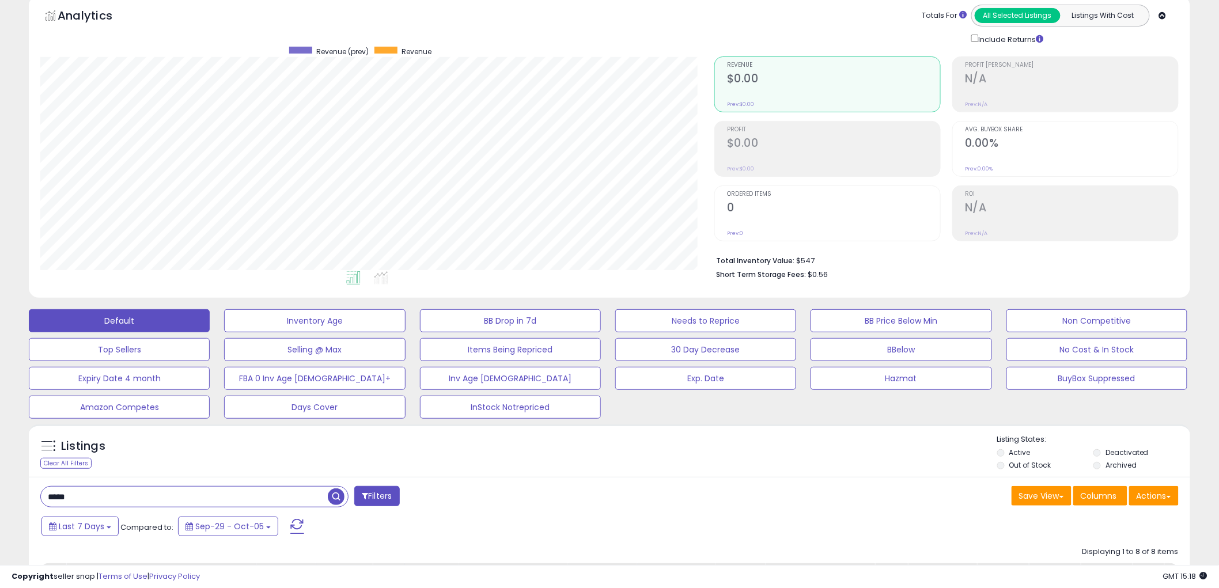 The image size is (1219, 588). What do you see at coordinates (81, 527) in the screenshot?
I see `span: Last 7 Days` at bounding box center [81, 527].